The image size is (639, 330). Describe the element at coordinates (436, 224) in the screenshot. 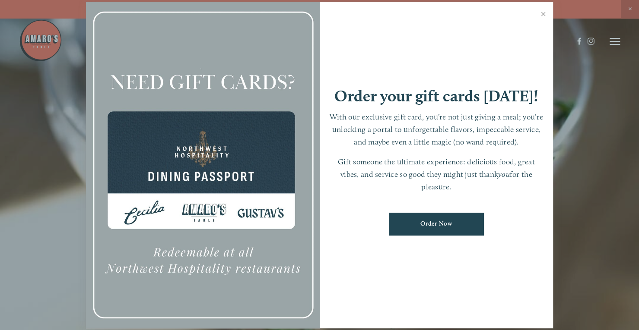

I see `a: Order Now` at that location.